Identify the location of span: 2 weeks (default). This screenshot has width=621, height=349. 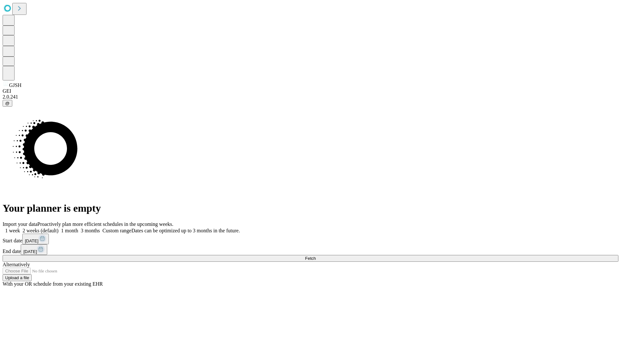
(40, 231).